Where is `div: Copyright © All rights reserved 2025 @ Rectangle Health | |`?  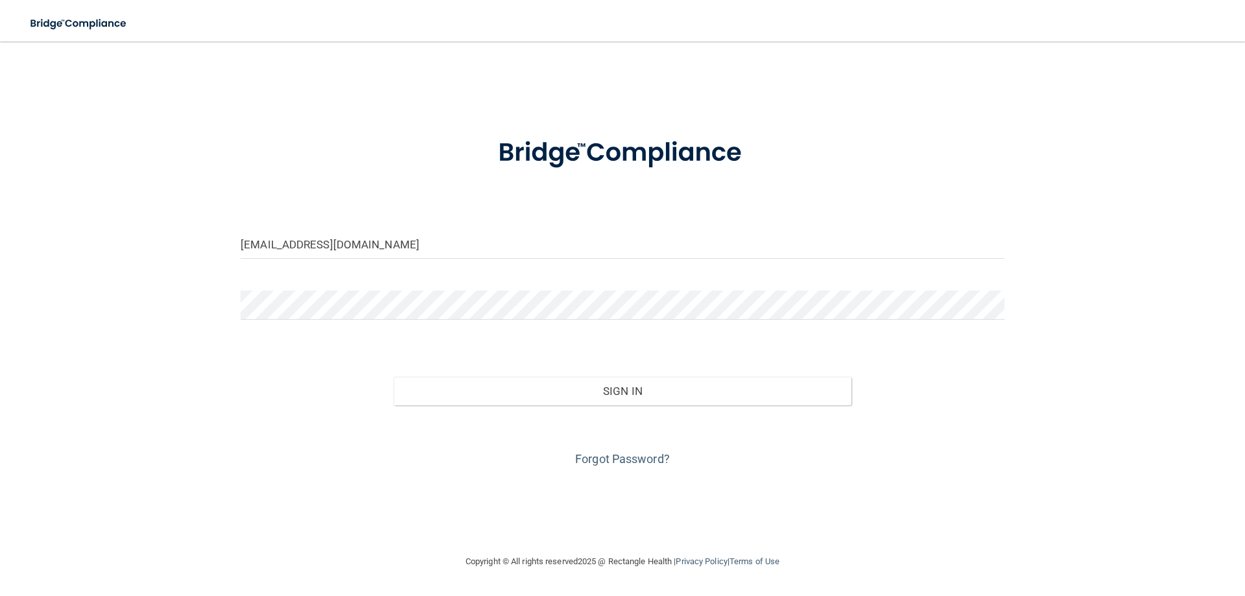 div: Copyright © All rights reserved 2025 @ Rectangle Health | | is located at coordinates (622, 561).